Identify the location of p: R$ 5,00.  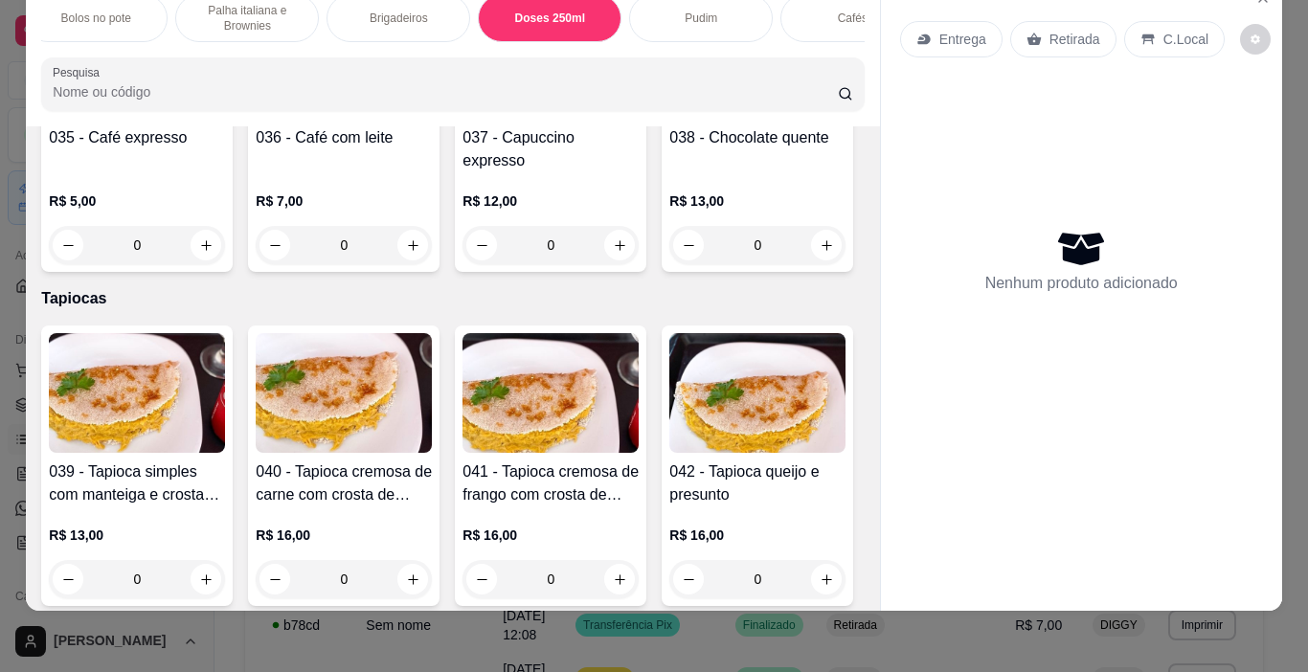
(137, 201).